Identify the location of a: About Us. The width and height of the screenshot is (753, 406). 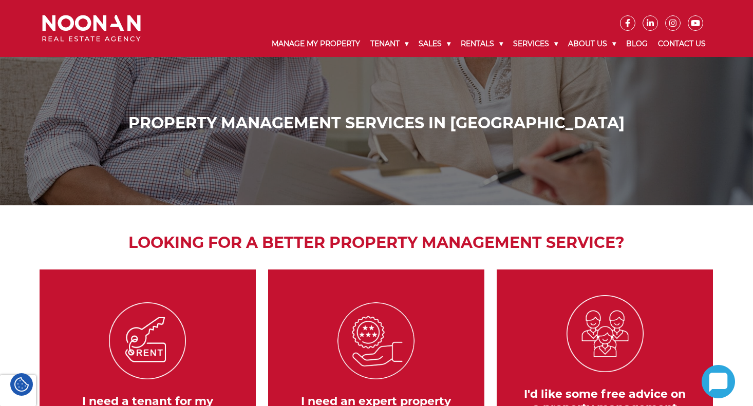
(592, 44).